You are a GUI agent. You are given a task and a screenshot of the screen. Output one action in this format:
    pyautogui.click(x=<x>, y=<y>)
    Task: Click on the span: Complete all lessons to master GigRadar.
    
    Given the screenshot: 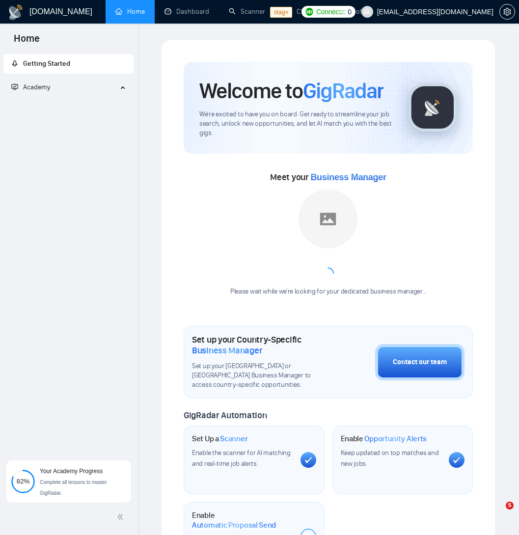 What is the action you would take?
    pyautogui.click(x=73, y=488)
    